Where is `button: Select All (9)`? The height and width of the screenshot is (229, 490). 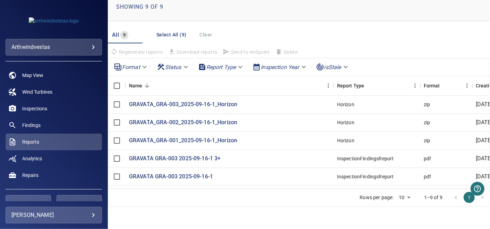 button: Select All (9) is located at coordinates (171, 35).